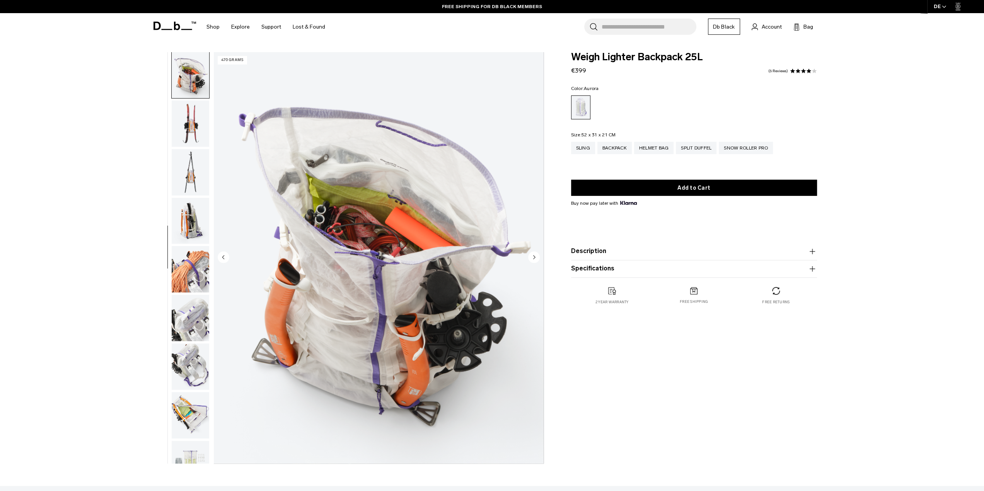 The height and width of the screenshot is (491, 984). What do you see at coordinates (583, 148) in the screenshot?
I see `a: Sling` at bounding box center [583, 148].